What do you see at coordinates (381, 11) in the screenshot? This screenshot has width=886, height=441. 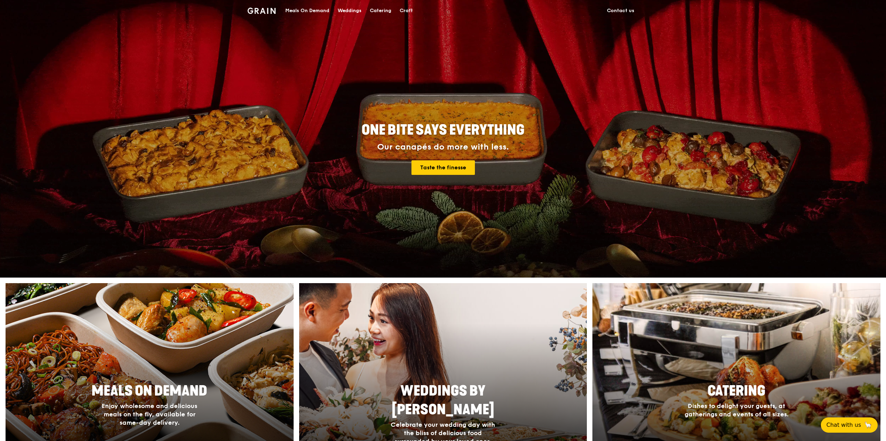 I see `div: Catering` at bounding box center [381, 11].